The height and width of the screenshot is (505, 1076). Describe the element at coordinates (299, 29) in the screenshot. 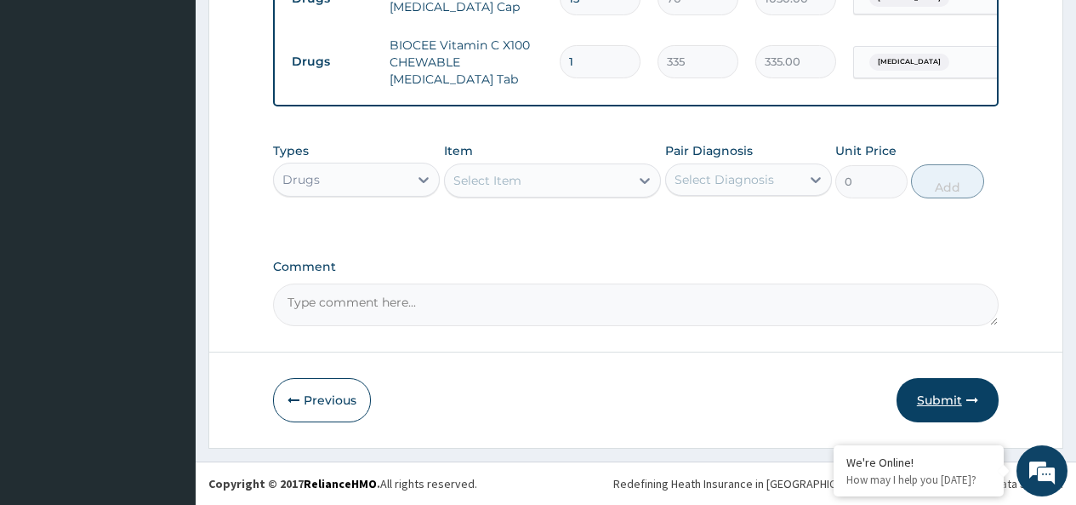

I see `div: Minimize live chat window` at that location.